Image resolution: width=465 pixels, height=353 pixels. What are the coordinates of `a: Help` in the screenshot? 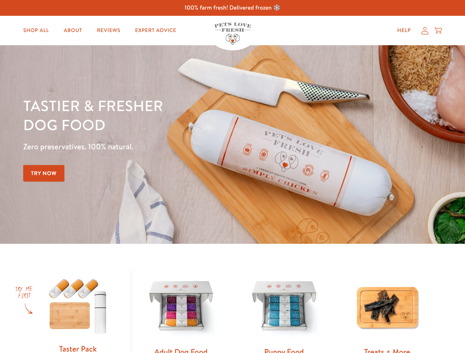 It's located at (404, 31).